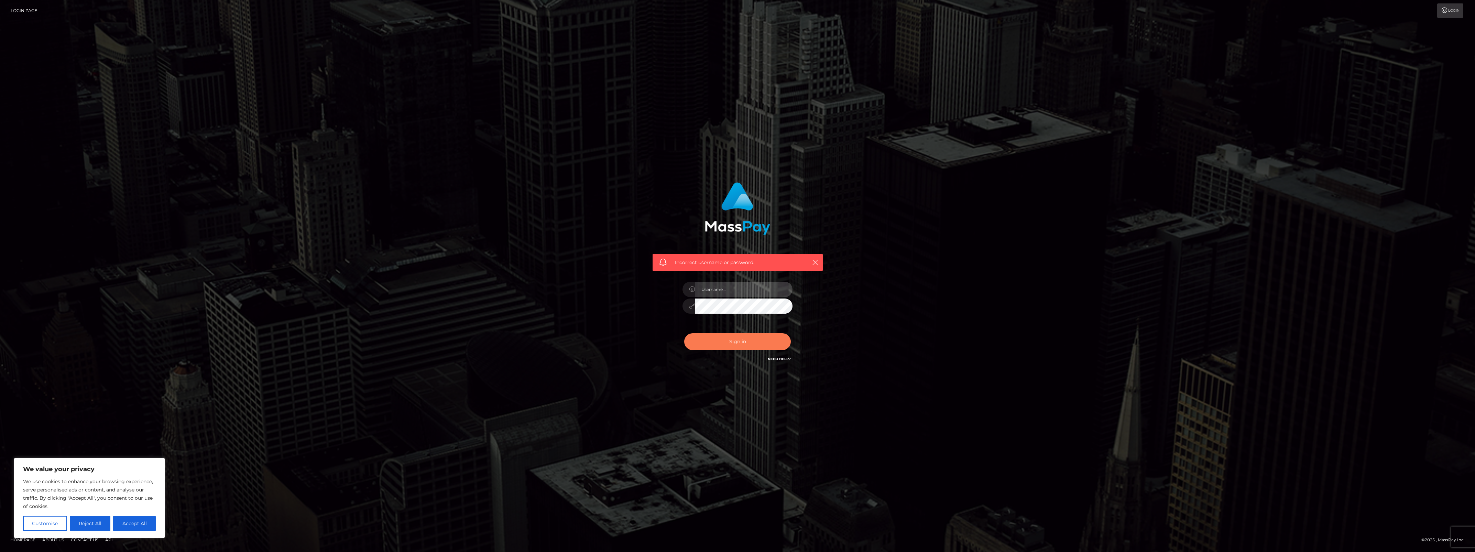 This screenshot has width=1475, height=552. What do you see at coordinates (23, 539) in the screenshot?
I see `a: Homepage` at bounding box center [23, 539].